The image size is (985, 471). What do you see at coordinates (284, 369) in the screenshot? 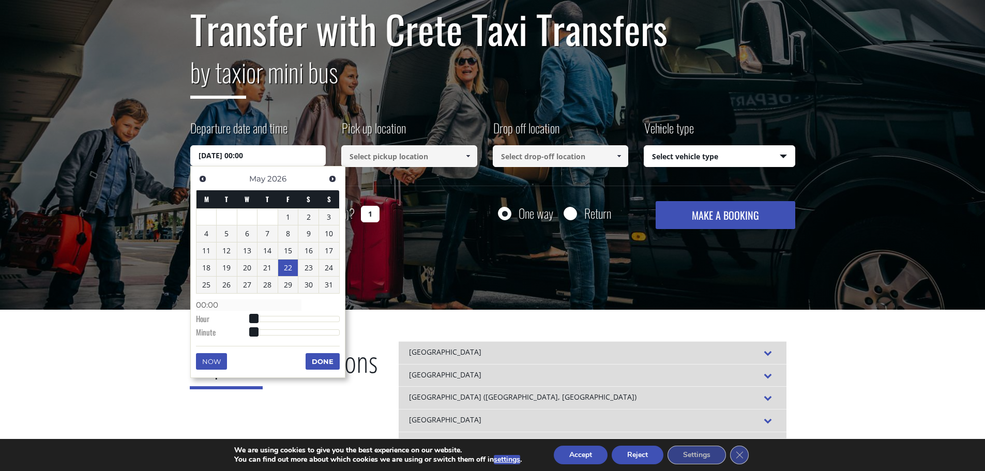
I see `h2: Destinations` at bounding box center [284, 369].